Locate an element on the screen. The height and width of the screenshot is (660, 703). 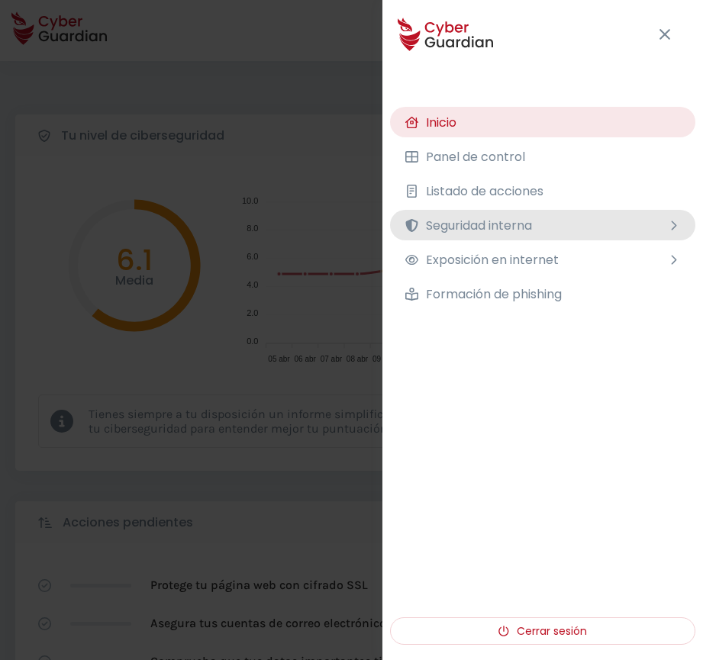
span: Seguridad interna is located at coordinates (479, 225).